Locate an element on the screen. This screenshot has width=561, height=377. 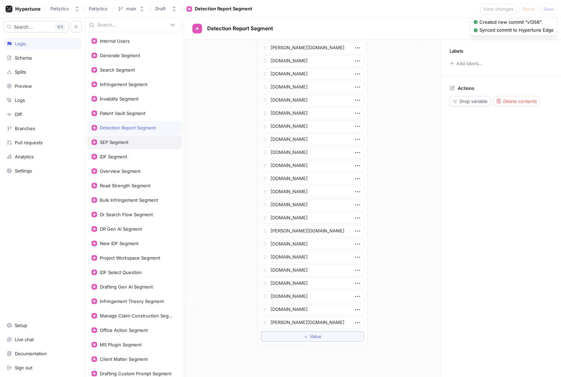
div: Created new commit "v1356". is located at coordinates (511, 22).